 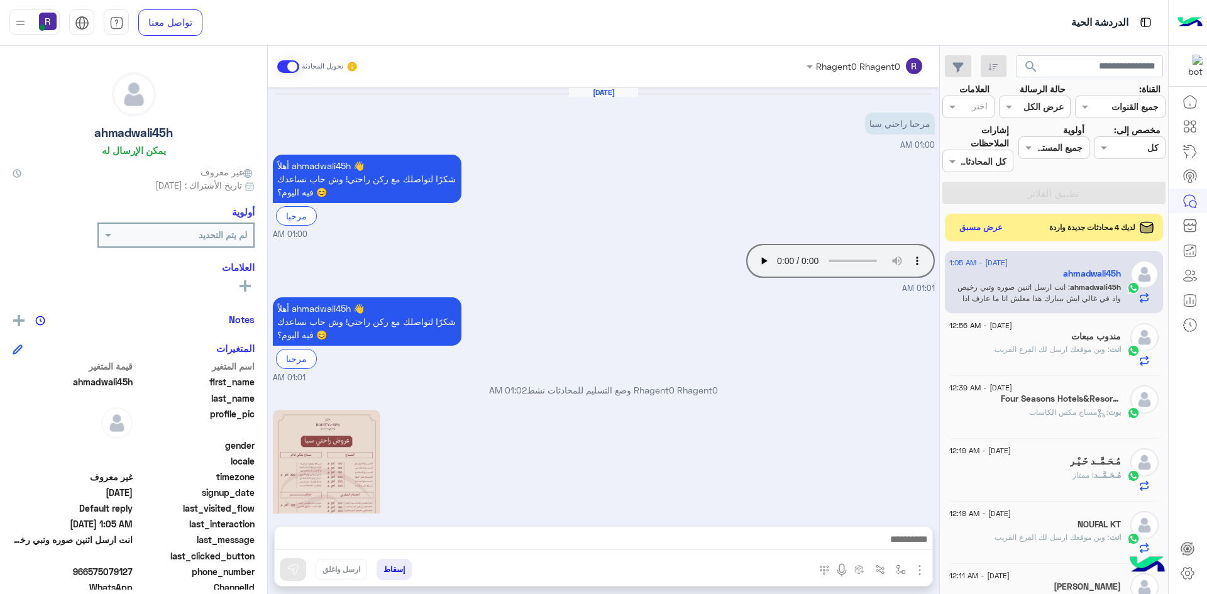 What do you see at coordinates (901, 569) in the screenshot?
I see `button: select flow` at bounding box center [901, 569].